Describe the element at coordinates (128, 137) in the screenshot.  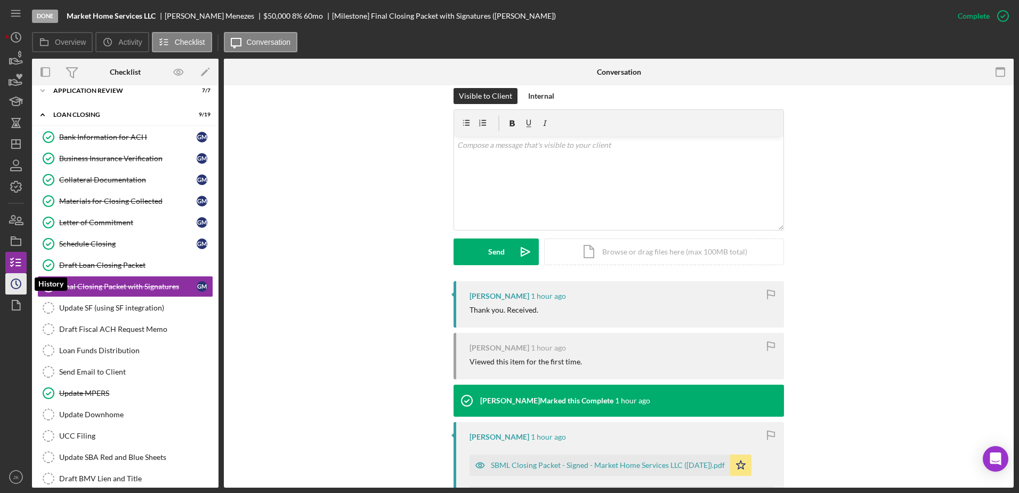
I see `div: Bank Information for ACH` at that location.